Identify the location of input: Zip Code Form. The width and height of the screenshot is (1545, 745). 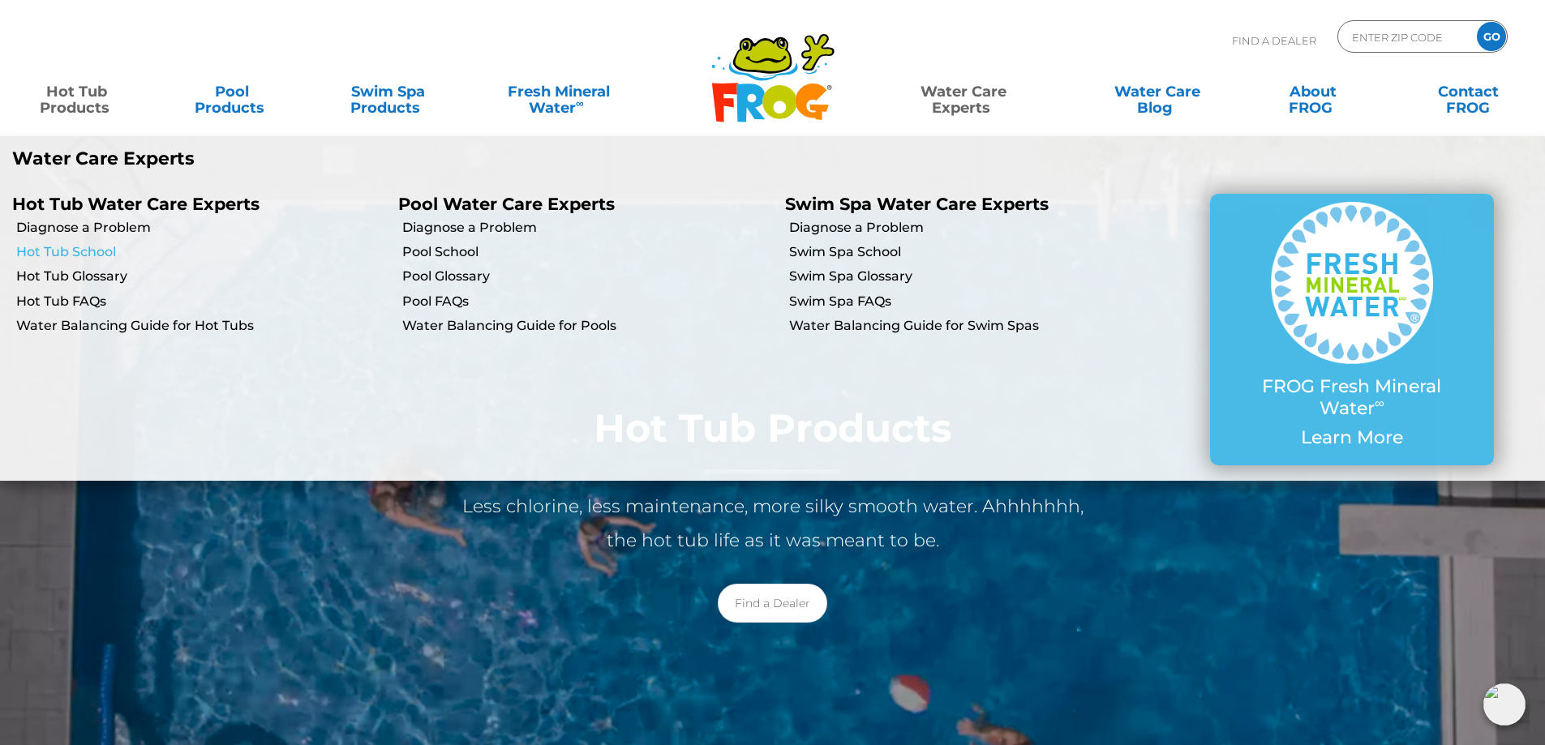
(1404, 36).